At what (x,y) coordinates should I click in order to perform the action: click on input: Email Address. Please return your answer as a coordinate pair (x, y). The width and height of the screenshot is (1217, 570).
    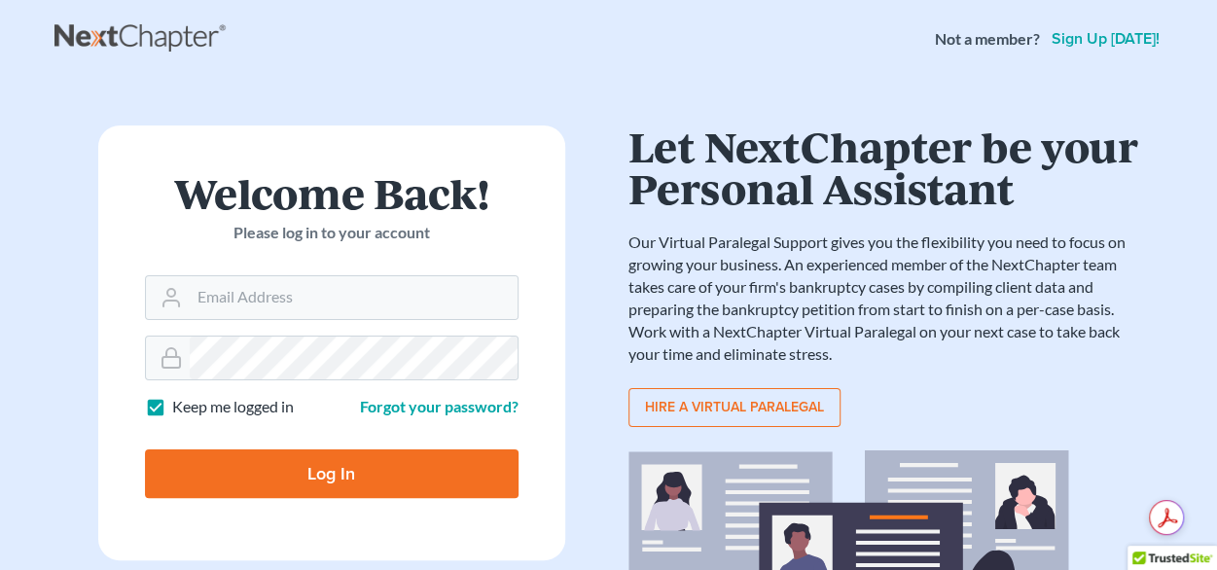
    Looking at the image, I should click on (353, 298).